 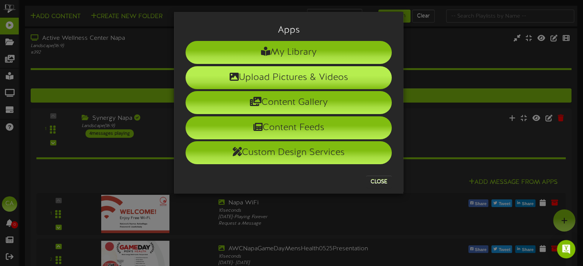 What do you see at coordinates (566, 249) in the screenshot?
I see `div: Open Intercom Messenger` at bounding box center [566, 249].